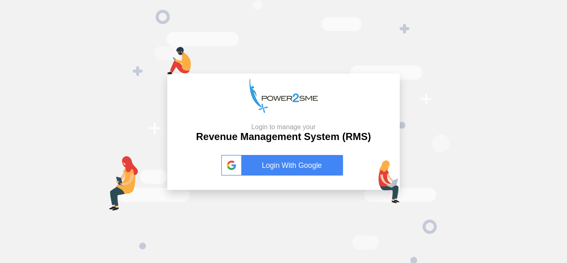 This screenshot has height=263, width=567. Describe the element at coordinates (389, 181) in the screenshot. I see `img: lap-login.png` at that location.